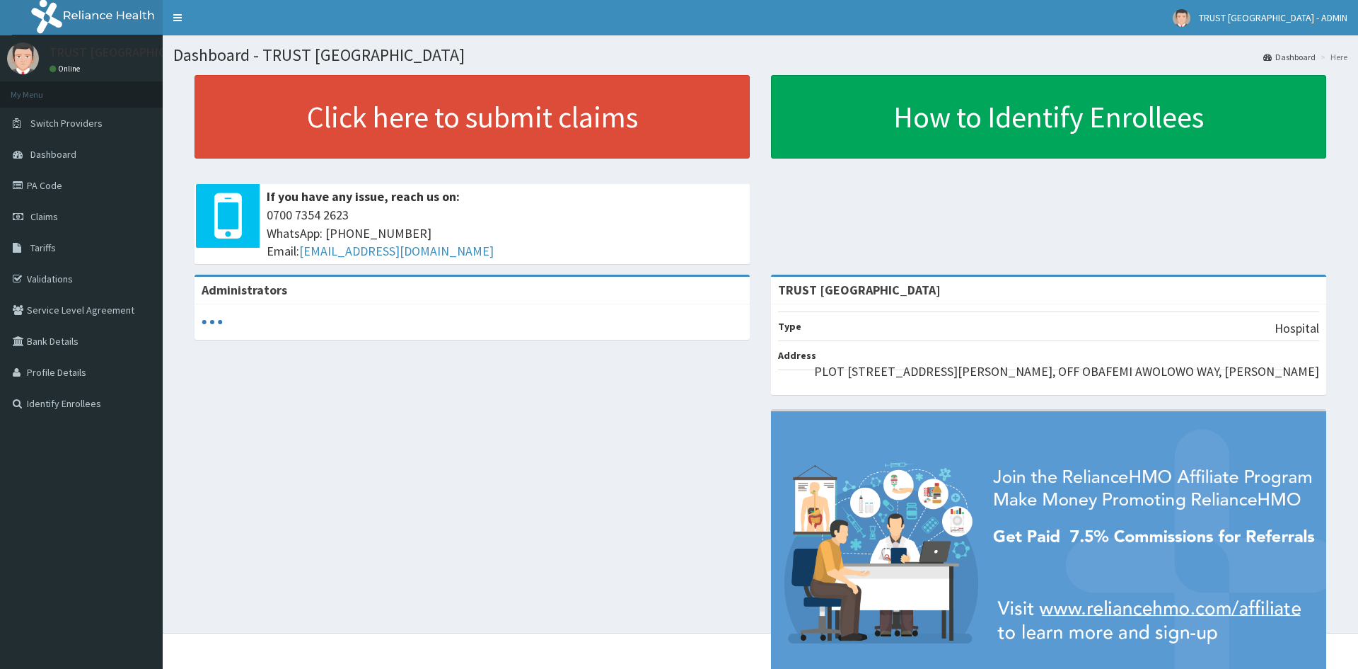 The height and width of the screenshot is (669, 1358). What do you see at coordinates (53, 154) in the screenshot?
I see `span: Dashboard` at bounding box center [53, 154].